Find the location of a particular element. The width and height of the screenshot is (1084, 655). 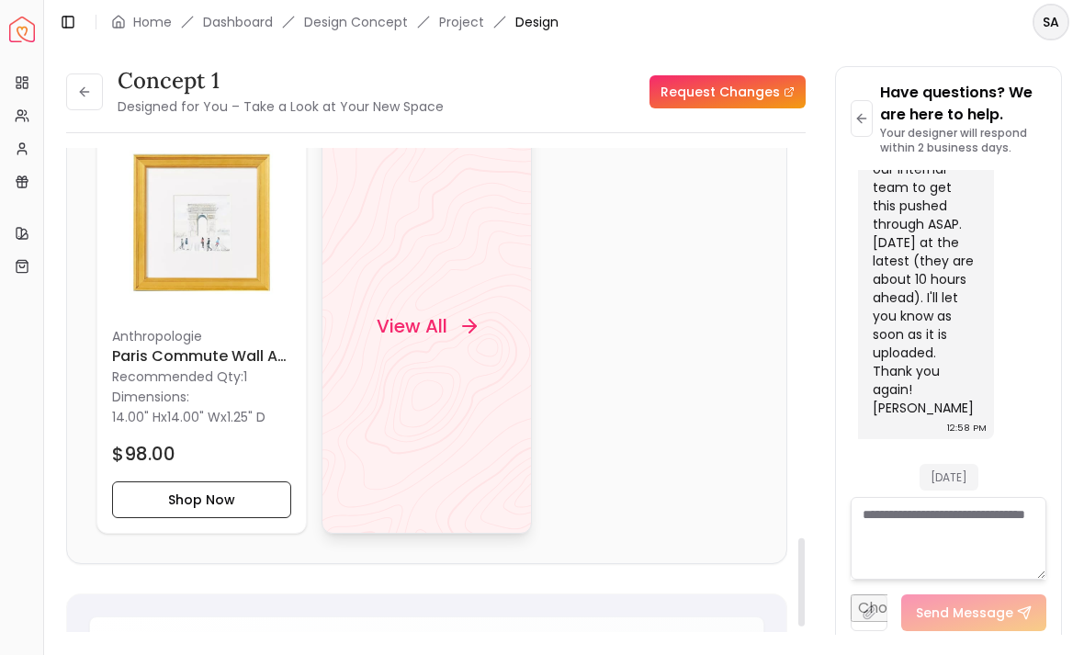

h4: $98.00 is located at coordinates (143, 454).